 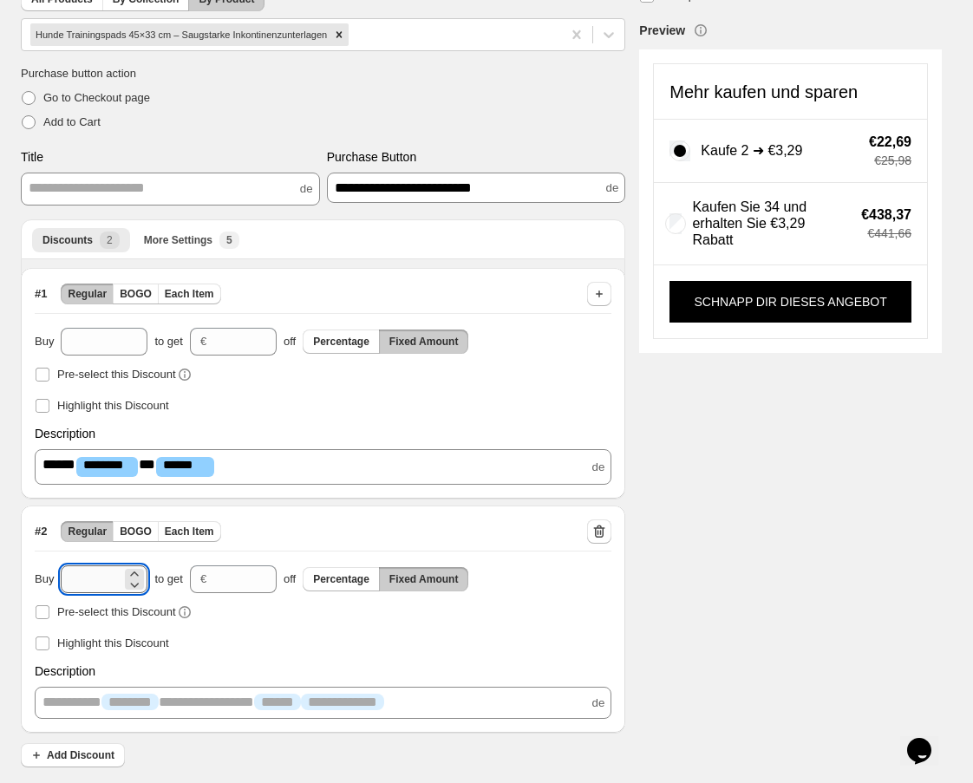 I want to click on span: Discounts, so click(x=68, y=240).